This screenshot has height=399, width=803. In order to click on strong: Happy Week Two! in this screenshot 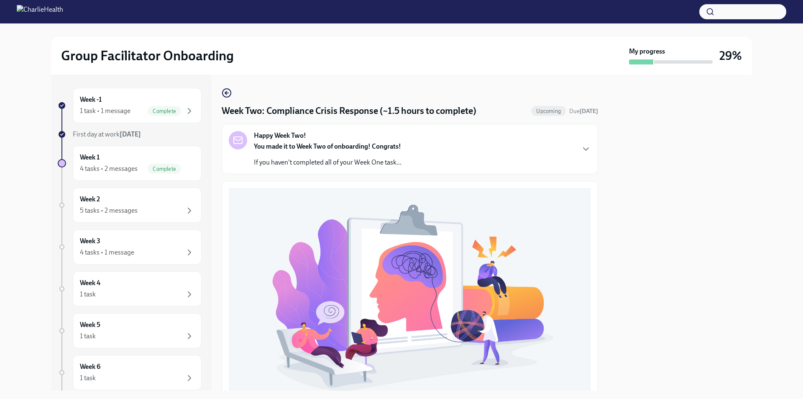, I will do `click(280, 135)`.